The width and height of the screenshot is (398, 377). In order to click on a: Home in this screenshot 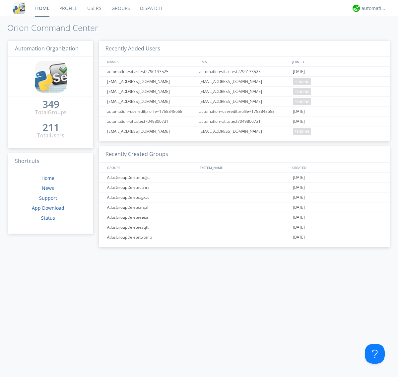, I will do `click(48, 178)`.